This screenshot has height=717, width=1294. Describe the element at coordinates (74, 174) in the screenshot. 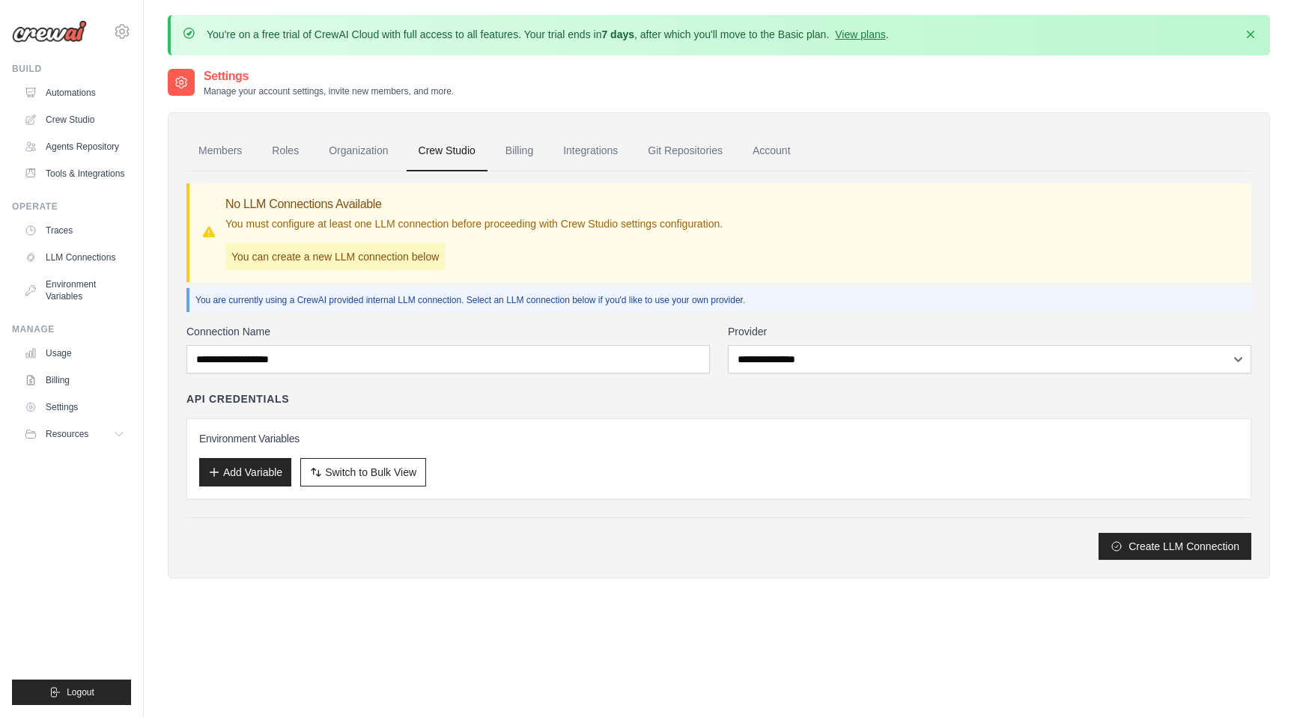

I see `a: Tools & Integrations` at that location.